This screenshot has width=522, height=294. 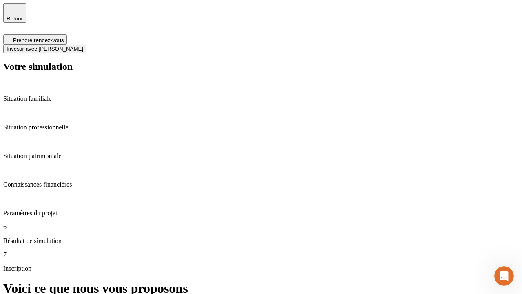 I want to click on button: Prendre rendez-vous, so click(x=35, y=39).